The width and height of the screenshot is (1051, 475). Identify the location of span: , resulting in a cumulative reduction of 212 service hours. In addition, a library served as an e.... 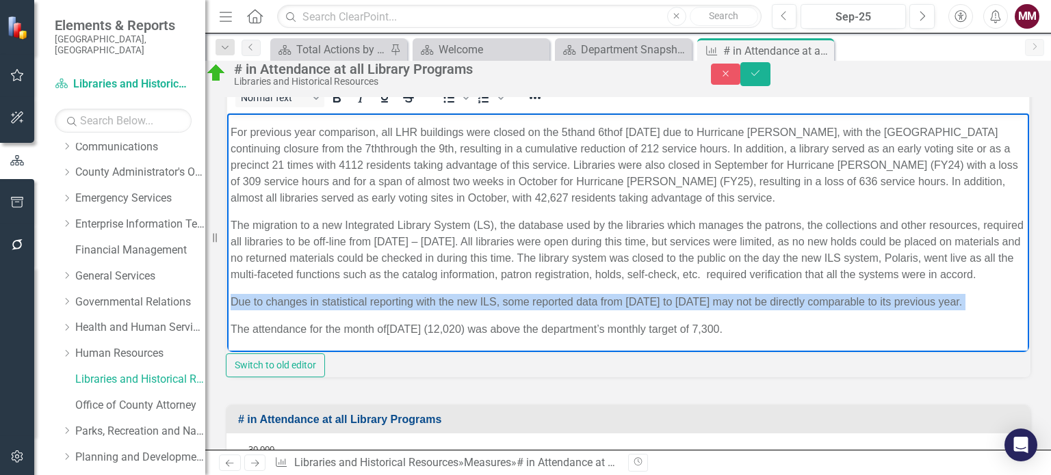
(397, 60).